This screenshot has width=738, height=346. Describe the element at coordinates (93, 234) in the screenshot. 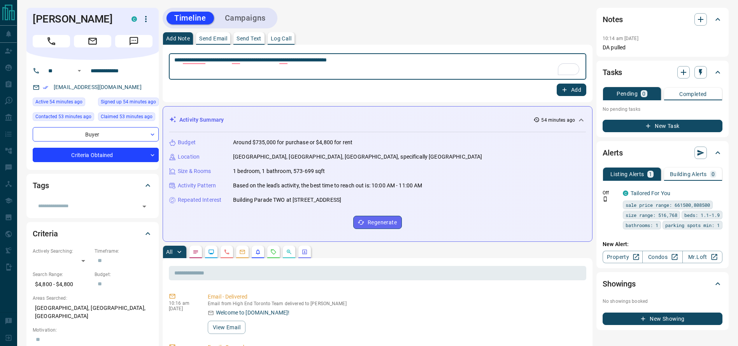

I see `div: Criteria` at that location.